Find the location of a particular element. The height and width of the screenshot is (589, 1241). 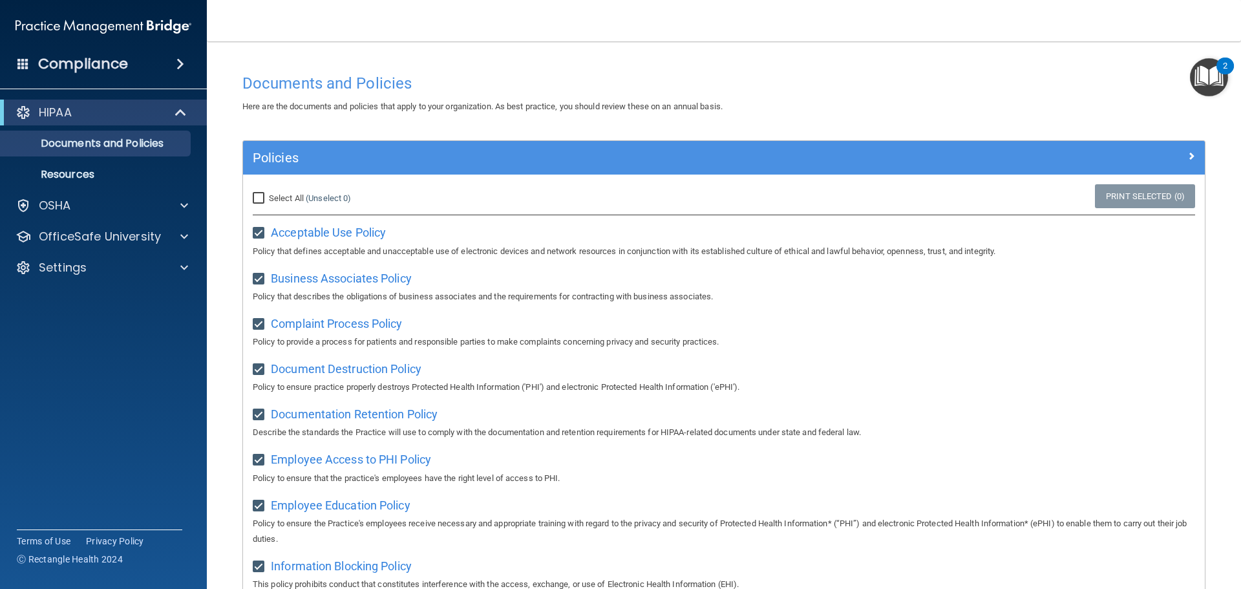

a: Terms of Use is located at coordinates (43, 541).